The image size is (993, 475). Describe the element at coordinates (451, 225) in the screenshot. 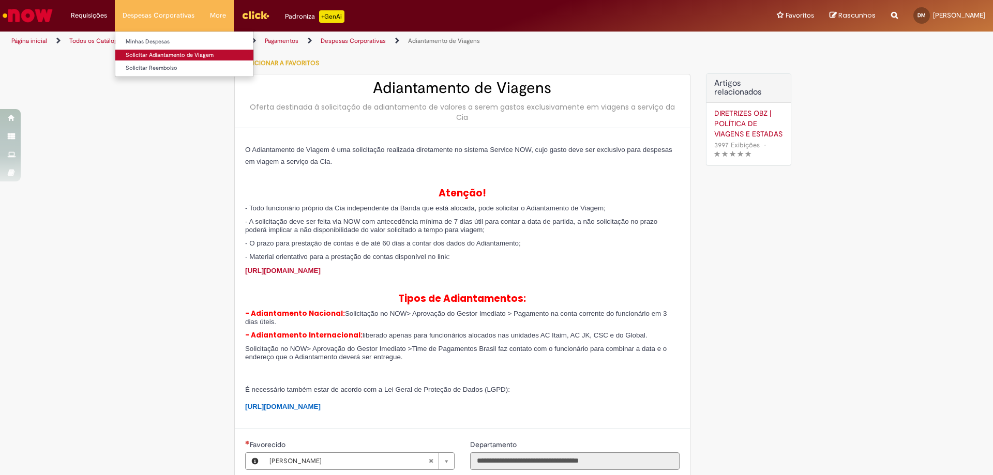

I see `span: - A solicitação deve ser feita via NOW com antecedência mínima de 7 dias útil para contar a data ...` at that location.